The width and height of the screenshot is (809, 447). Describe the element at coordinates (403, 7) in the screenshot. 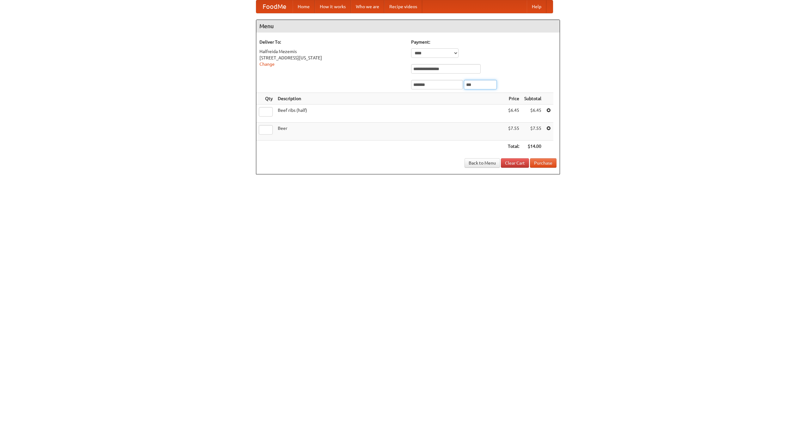

I see `a: Recipe videos` at that location.